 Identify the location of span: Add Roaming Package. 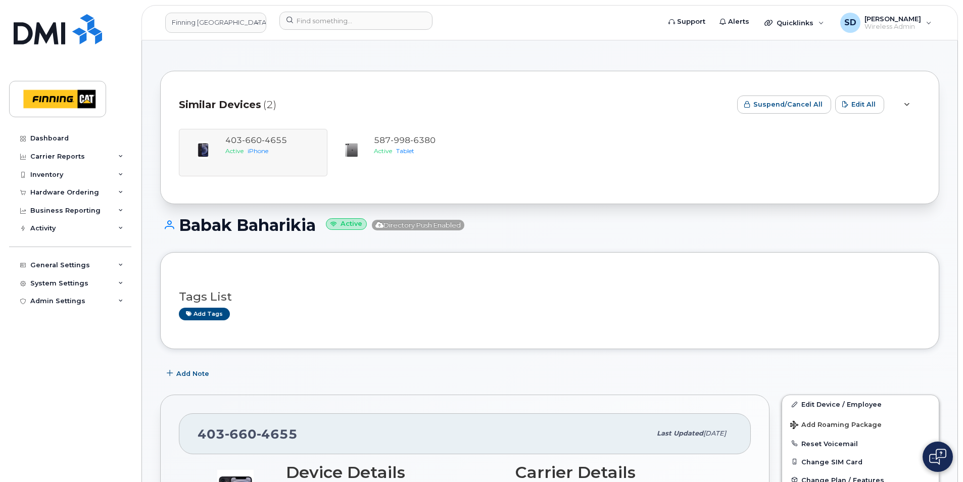
(836, 425).